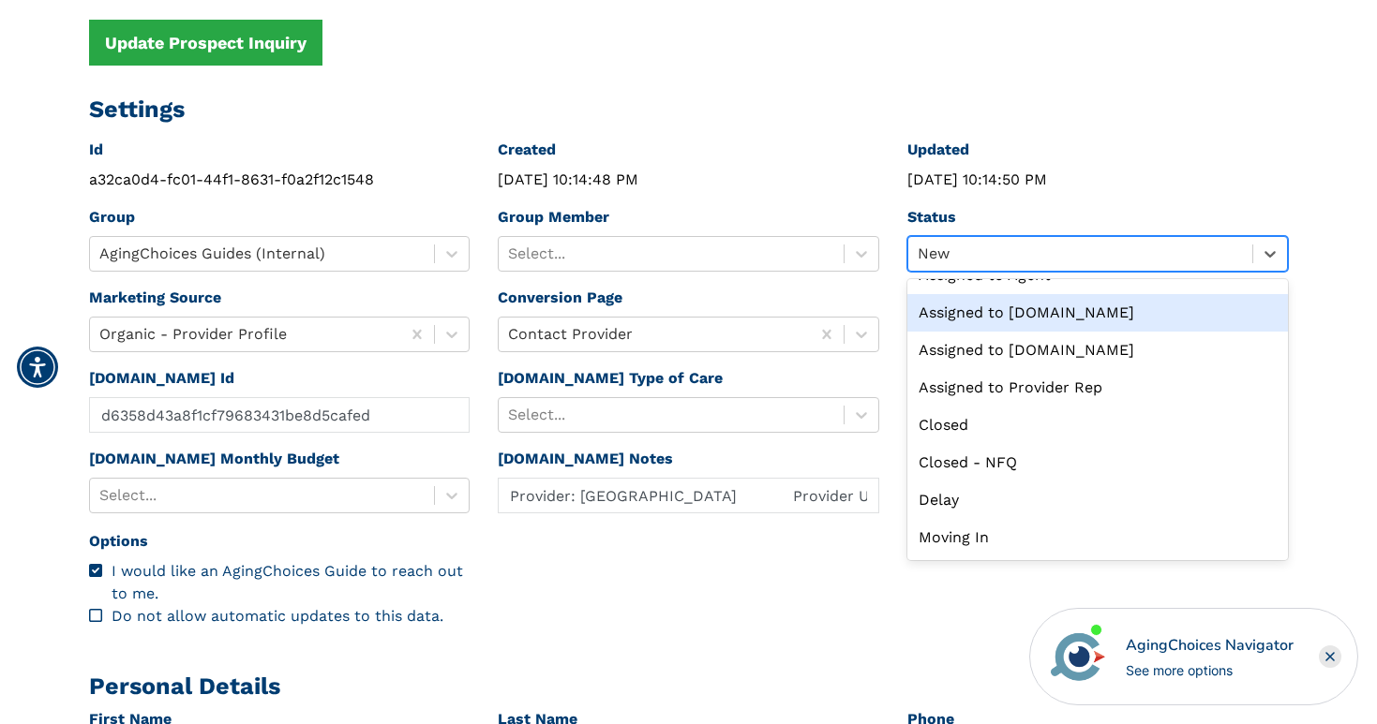 The width and height of the screenshot is (1377, 724). Describe the element at coordinates (279, 180) in the screenshot. I see `div: a32ca0d4-fc01-44f1-8631-f0a2f12c1548` at that location.